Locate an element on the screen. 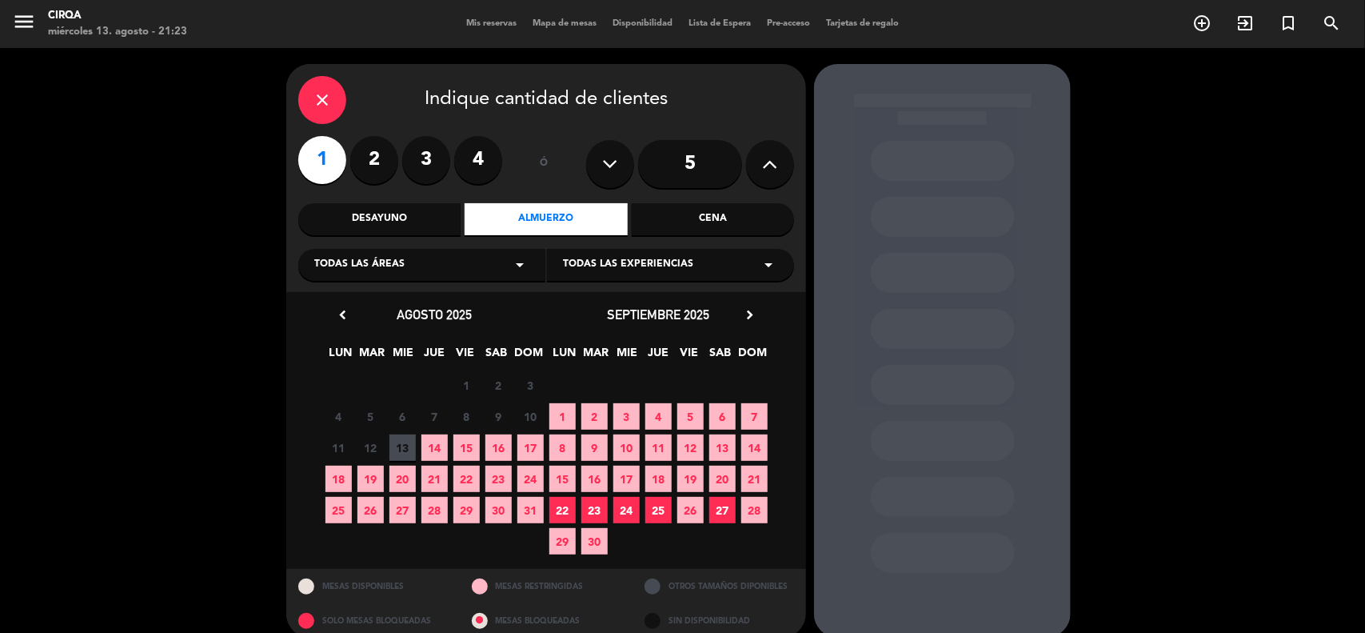 The image size is (1365, 633). span: Mapa de mesas is located at coordinates (565, 23).